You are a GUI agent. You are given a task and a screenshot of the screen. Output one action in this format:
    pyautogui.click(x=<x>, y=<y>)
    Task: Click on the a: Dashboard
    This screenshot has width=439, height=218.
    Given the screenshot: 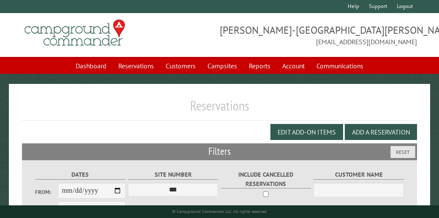 What is the action you would take?
    pyautogui.click(x=91, y=66)
    